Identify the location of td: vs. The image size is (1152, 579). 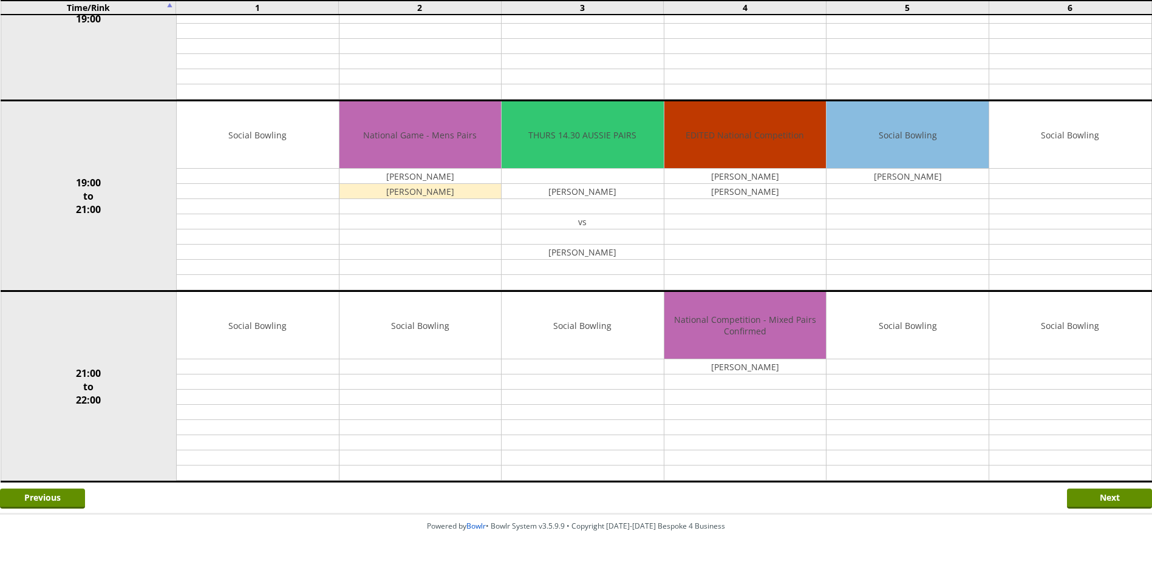
(582, 222).